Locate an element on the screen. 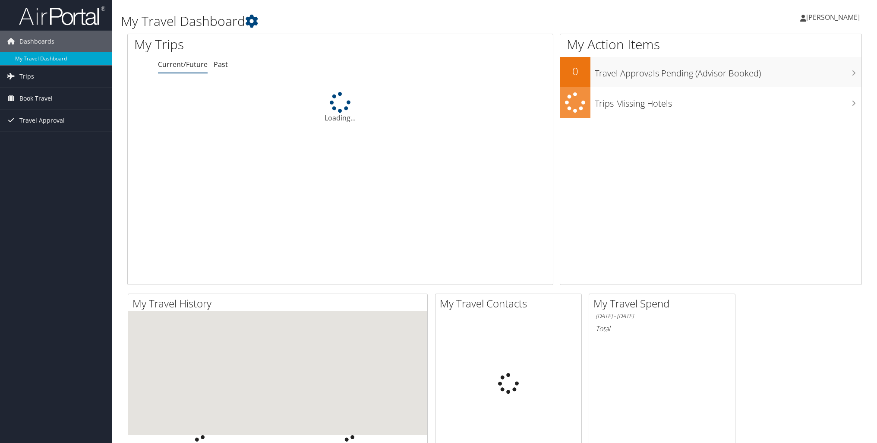  h3: Travel Approvals Pending (Advisor Booked) is located at coordinates (728, 71).